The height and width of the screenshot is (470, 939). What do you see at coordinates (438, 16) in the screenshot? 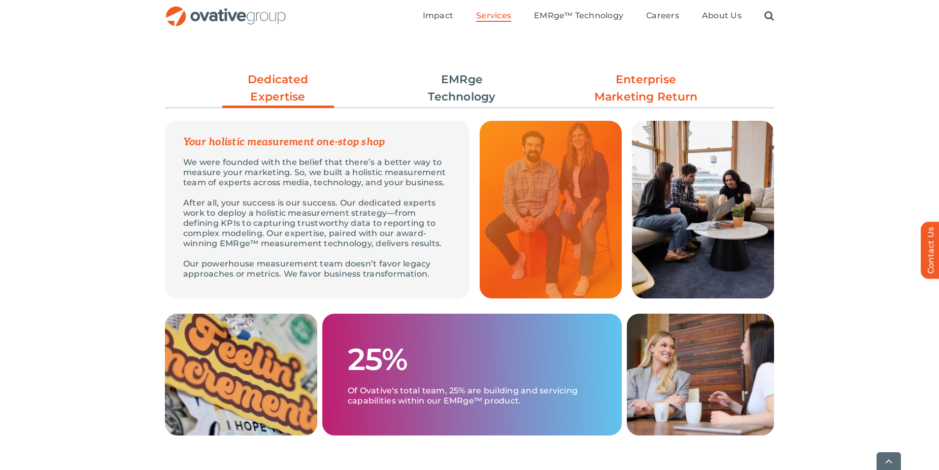
I see `a: Impact` at bounding box center [438, 16].